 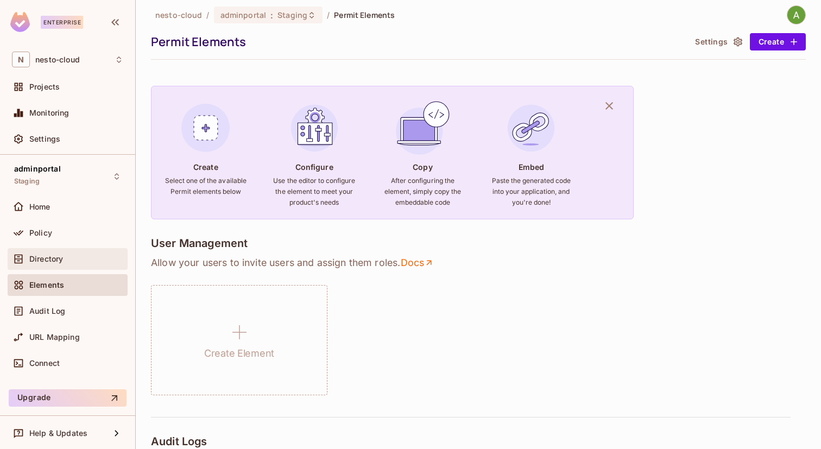 I want to click on span: the active workspace, so click(x=179, y=15).